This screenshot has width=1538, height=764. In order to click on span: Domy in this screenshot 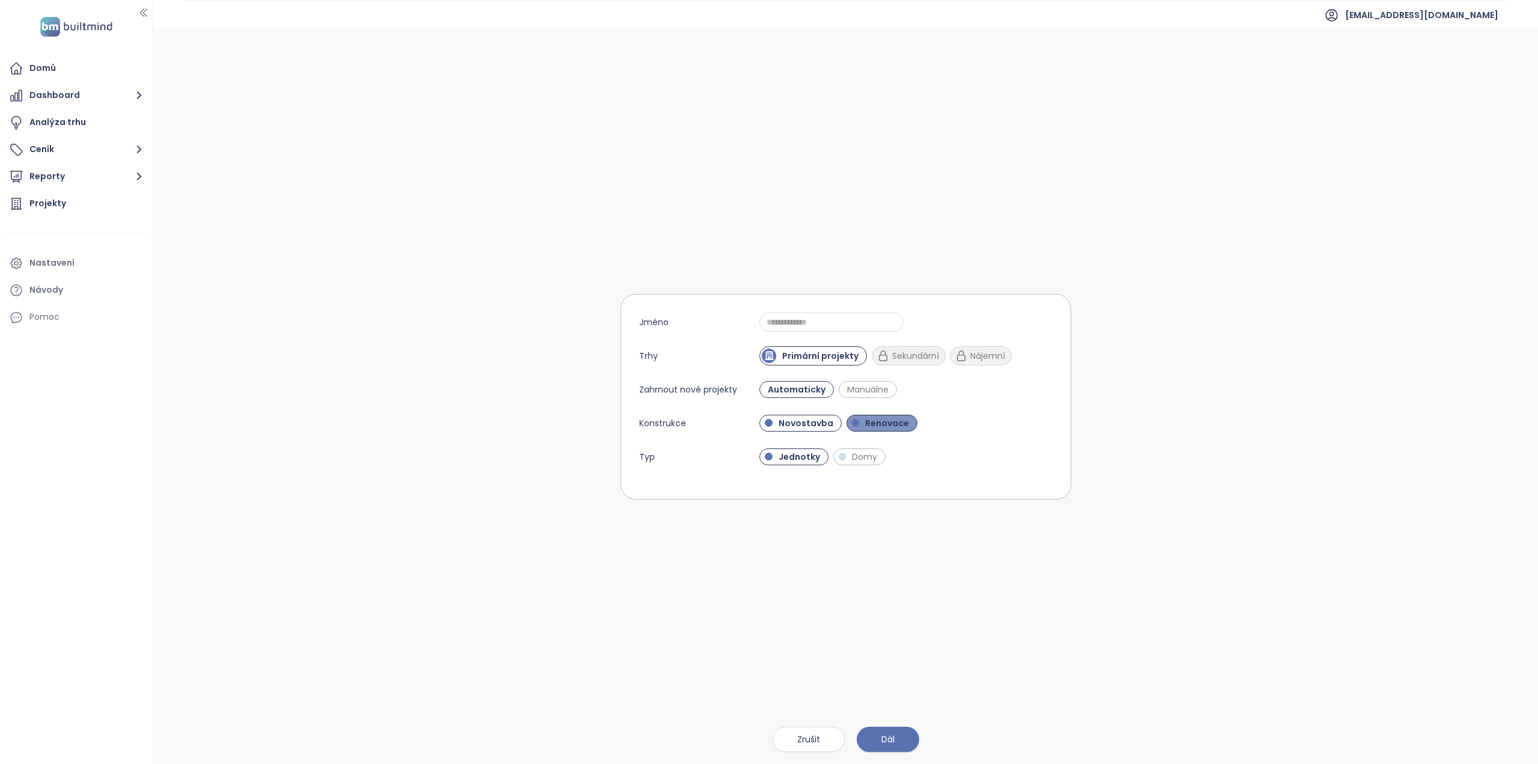, I will do `click(865, 457)`.